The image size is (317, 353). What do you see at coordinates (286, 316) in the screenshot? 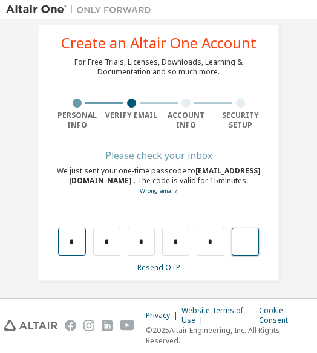
I see `div: Cookie Consent` at bounding box center [286, 316].